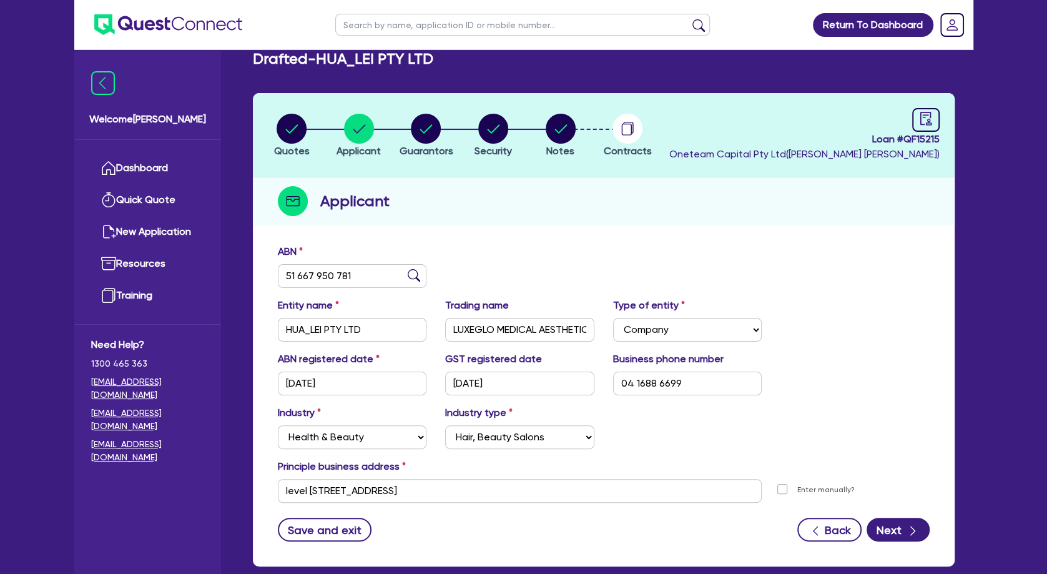 Image resolution: width=1047 pixels, height=574 pixels. Describe the element at coordinates (493, 151) in the screenshot. I see `span: Security` at that location.